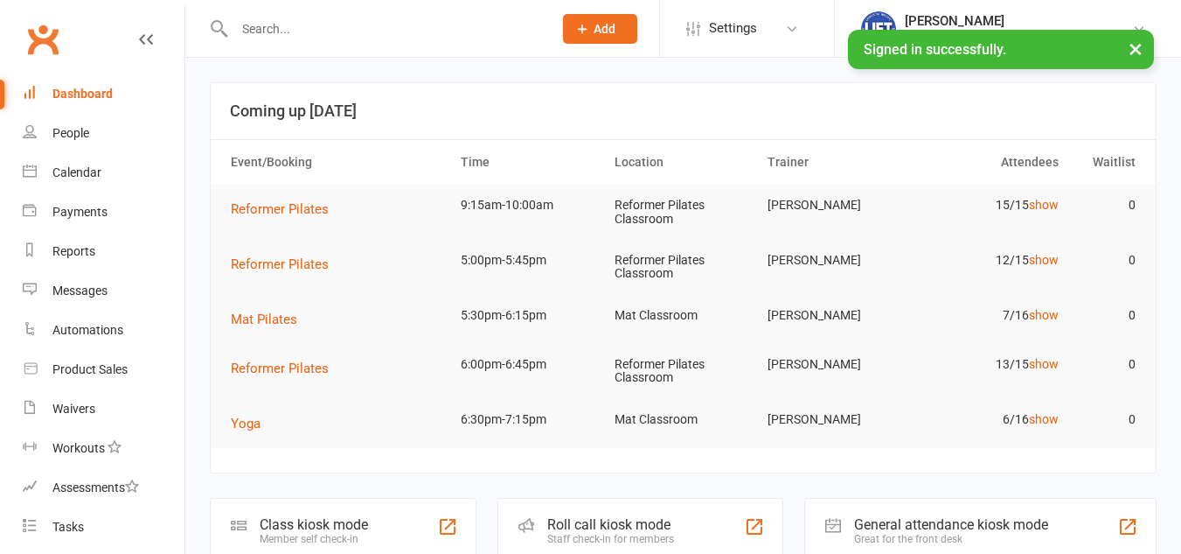 Image resolution: width=1181 pixels, height=554 pixels. I want to click on span: Settings, so click(733, 28).